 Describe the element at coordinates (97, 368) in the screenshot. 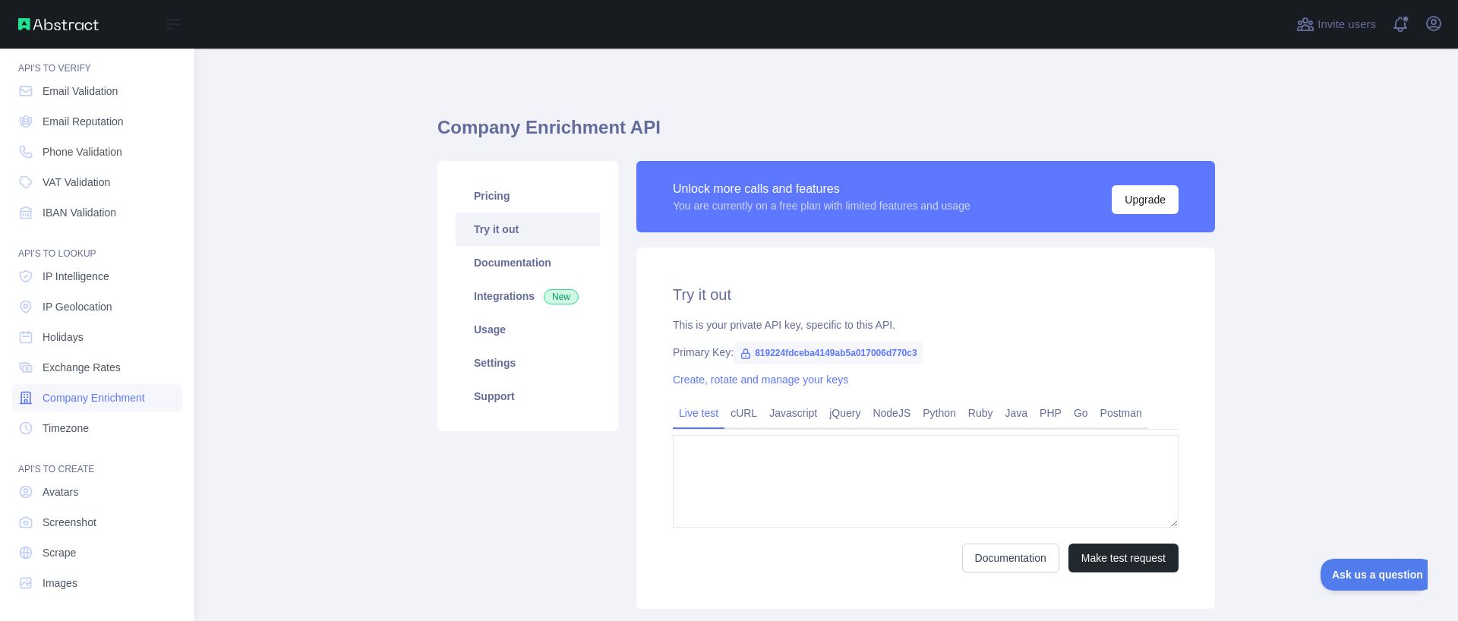

I see `a: Exchange Rates` at that location.